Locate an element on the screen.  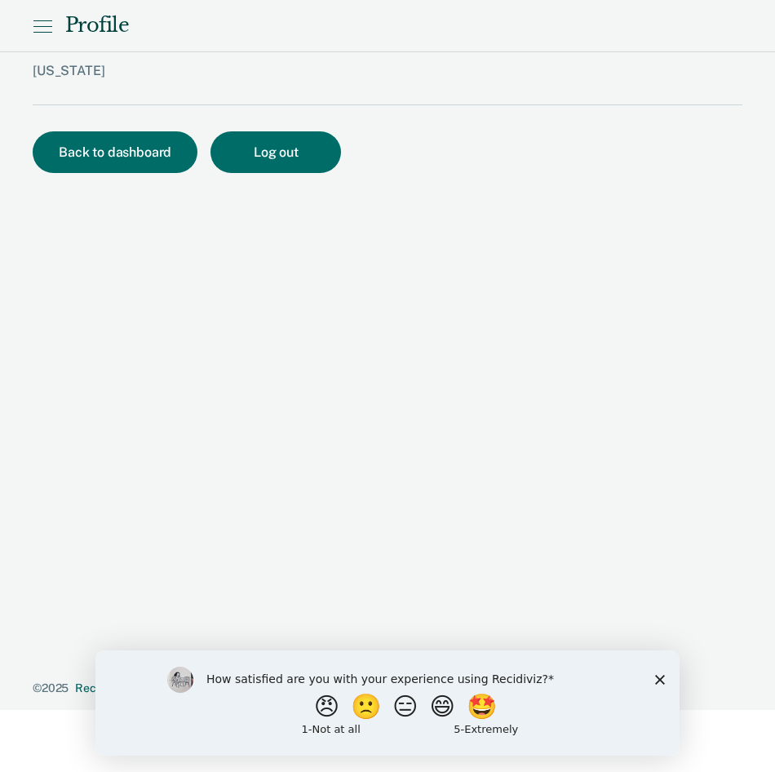
button: 2 is located at coordinates (272, 56).